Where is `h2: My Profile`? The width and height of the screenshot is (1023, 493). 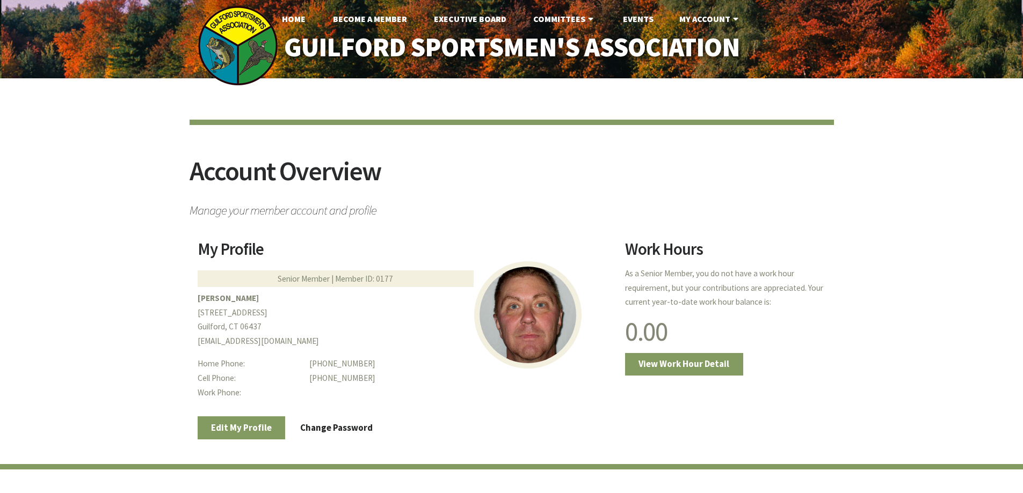
h2: My Profile is located at coordinates (405, 253).